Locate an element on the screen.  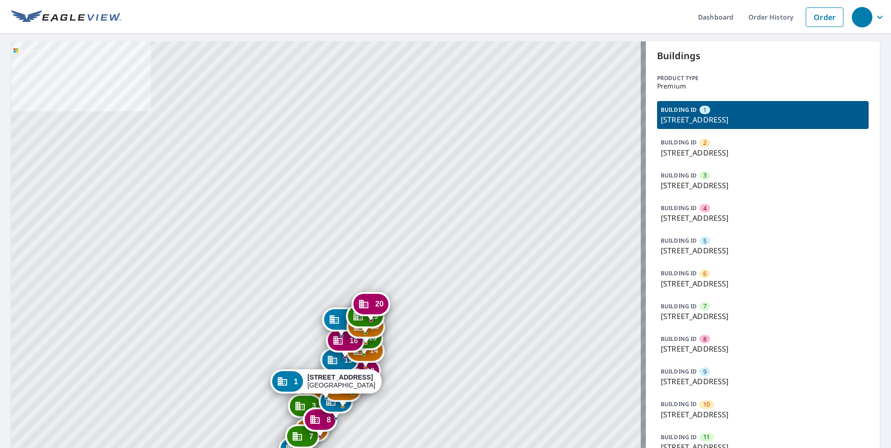
div: Dropped pin, building 20, Commercial property, 89 Harbour Green Dr Key Largo, FL 33037 is located at coordinates (370, 307).